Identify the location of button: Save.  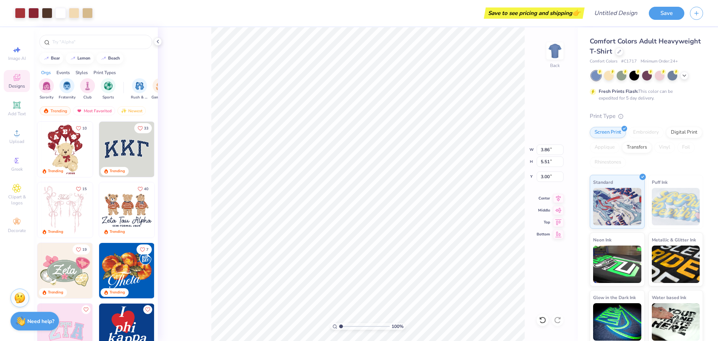
(666, 13).